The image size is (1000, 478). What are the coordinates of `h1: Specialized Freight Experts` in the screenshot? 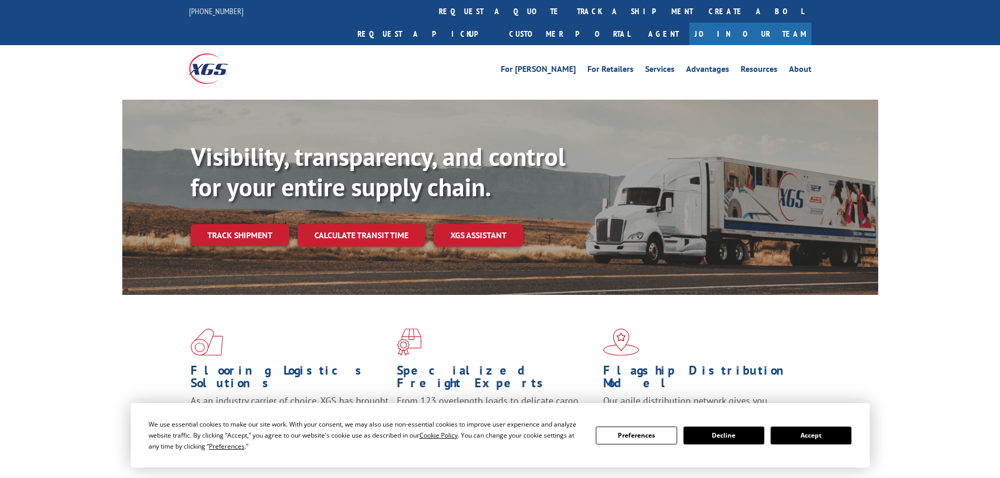 It's located at (496, 380).